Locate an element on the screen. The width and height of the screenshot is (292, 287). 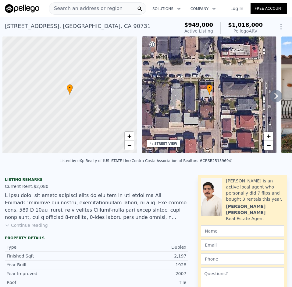
input: Name is located at coordinates (242, 231).